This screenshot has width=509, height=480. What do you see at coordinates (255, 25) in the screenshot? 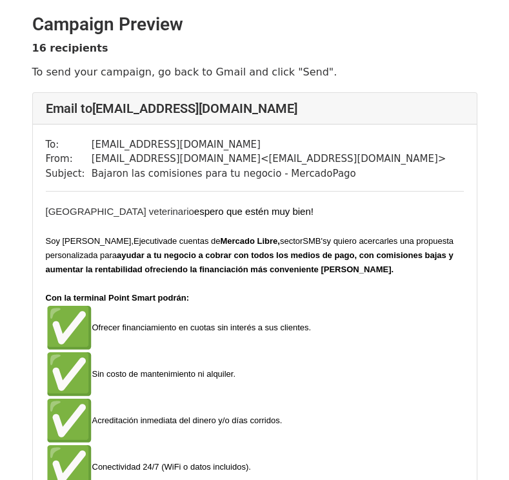
I see `h2: Campaign Preview` at bounding box center [255, 25].